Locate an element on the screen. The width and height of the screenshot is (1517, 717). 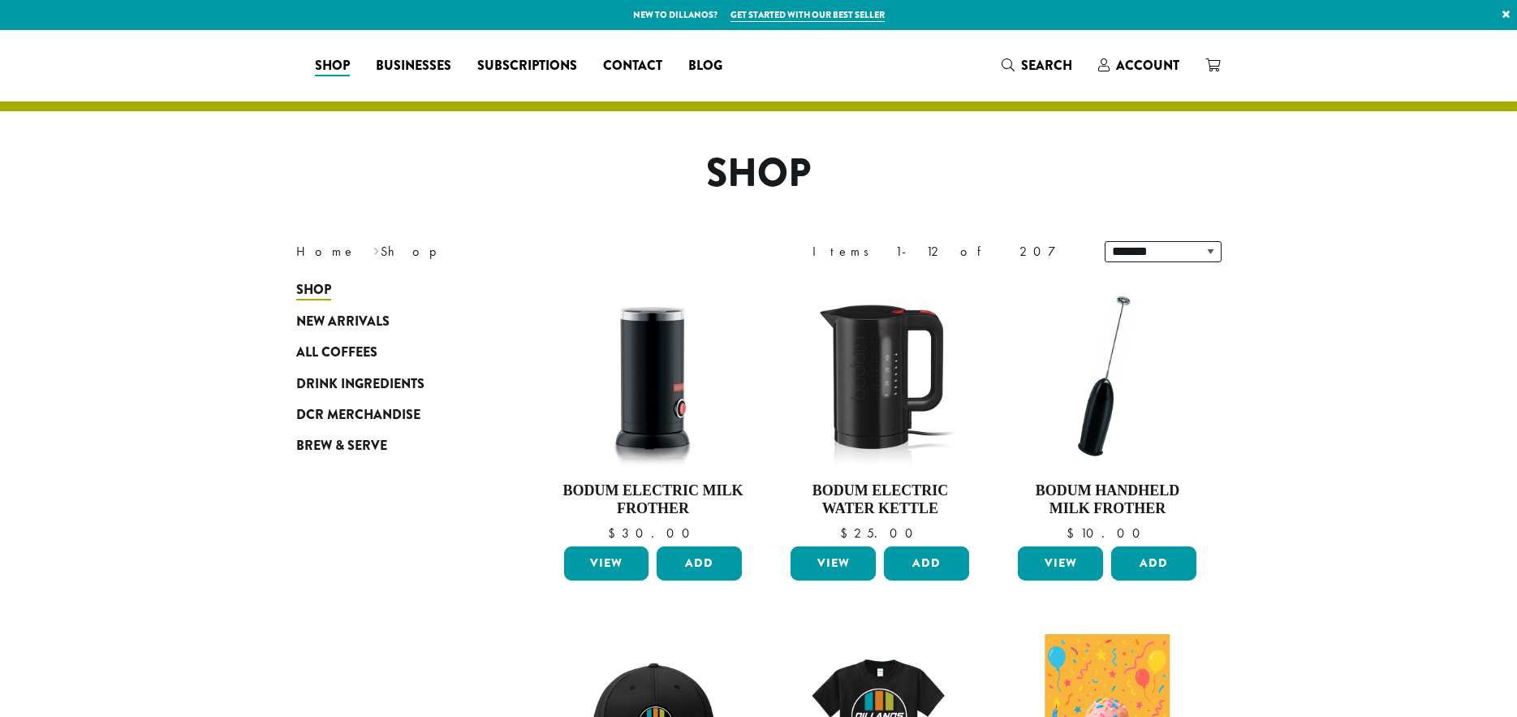
a: Drink Ingredients is located at coordinates (394, 383).